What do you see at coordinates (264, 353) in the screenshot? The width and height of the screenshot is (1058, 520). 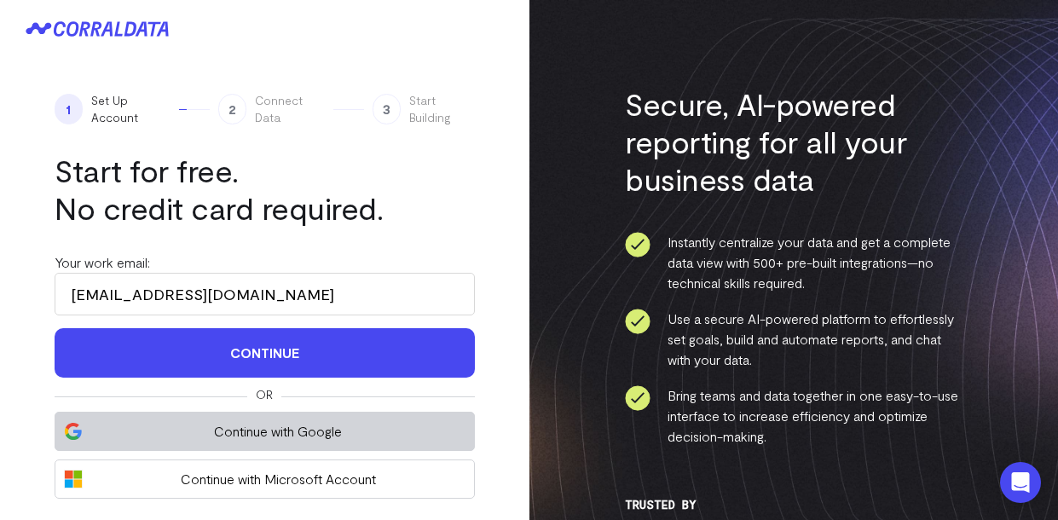 I see `button: Continue` at bounding box center [264, 353].